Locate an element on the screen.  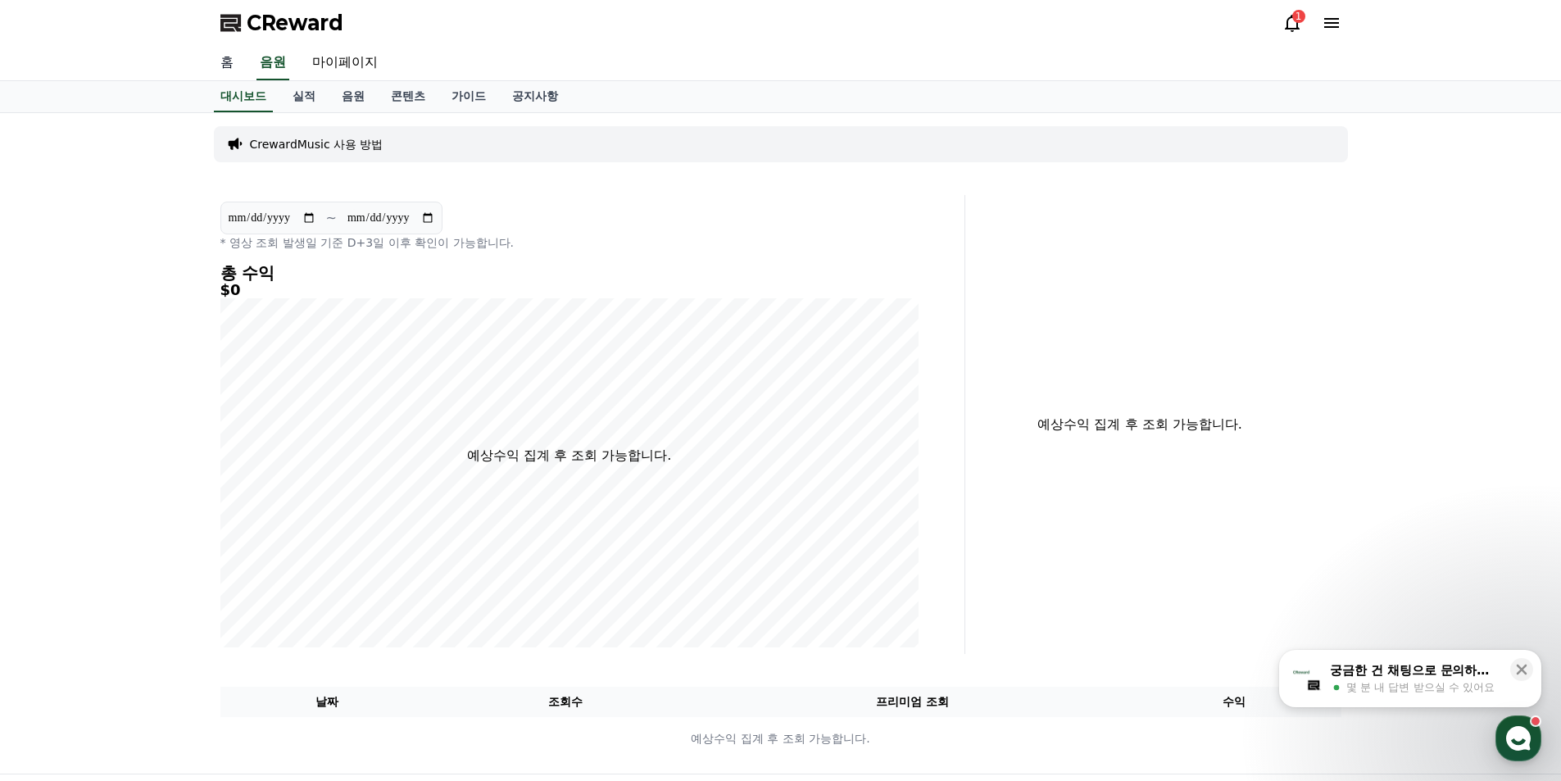
th: 수익 is located at coordinates (1234, 701).